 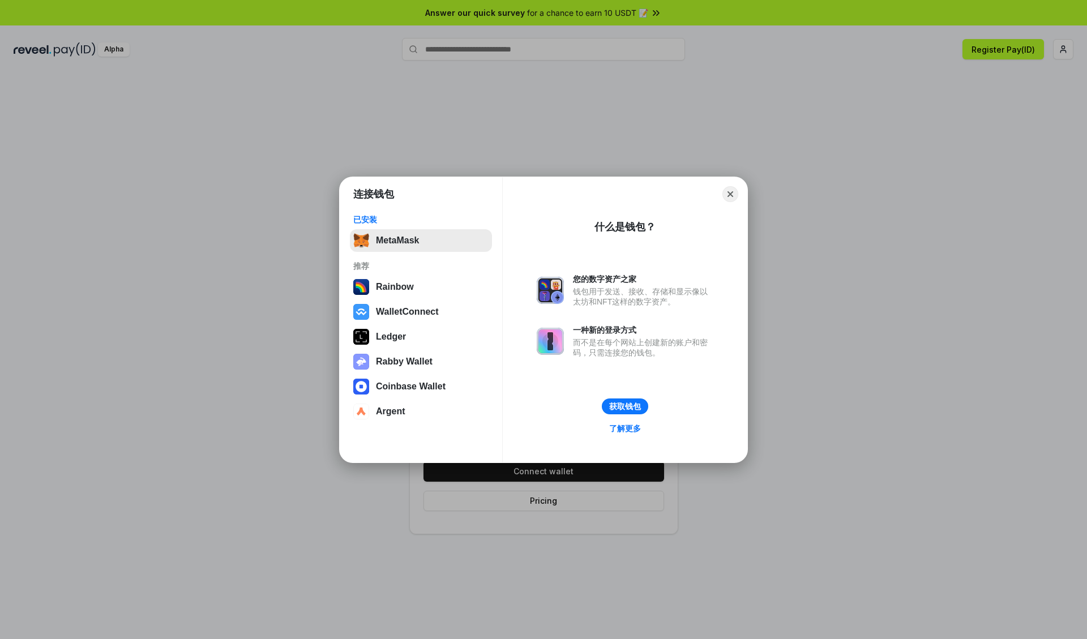 I want to click on button: MetaMask, so click(x=421, y=241).